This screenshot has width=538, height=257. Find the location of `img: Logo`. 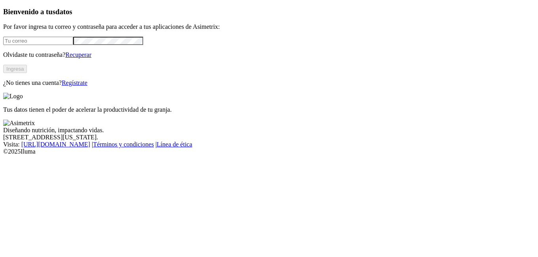

img: Logo is located at coordinates (13, 96).